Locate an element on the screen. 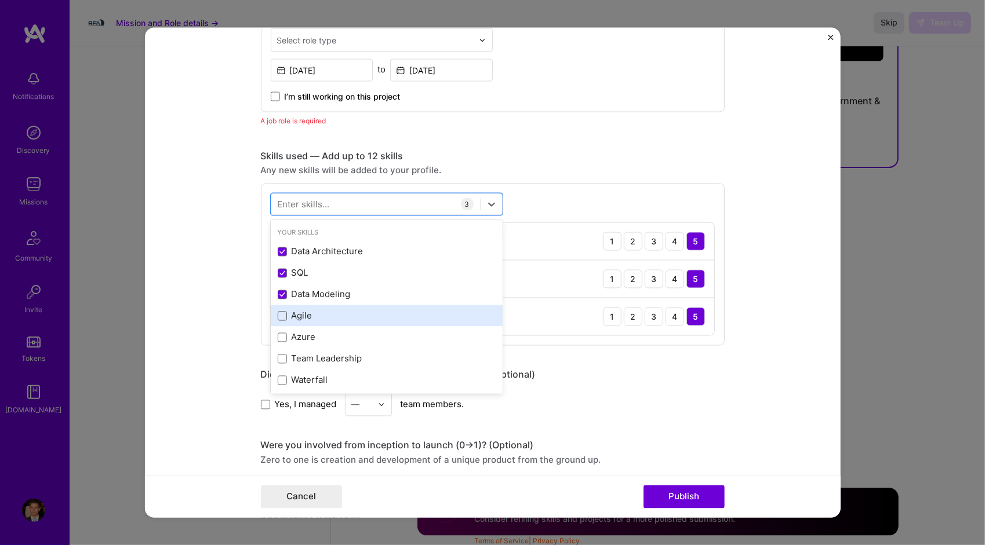 Image resolution: width=985 pixels, height=545 pixels. div: Zero to one is creation and development of a unique product from the ground up. is located at coordinates (493, 460).